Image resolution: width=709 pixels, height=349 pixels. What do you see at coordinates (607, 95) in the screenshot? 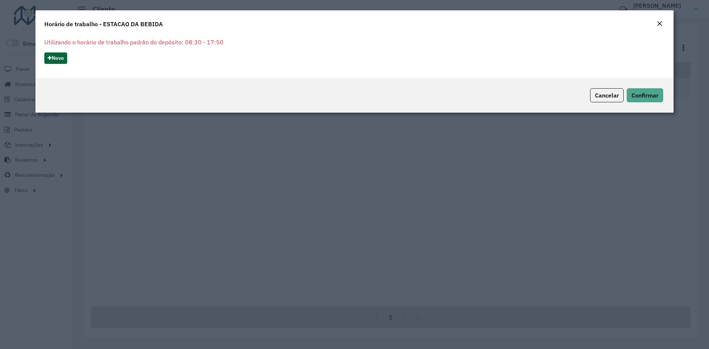
I see `button: Cancelar` at bounding box center [607, 95].